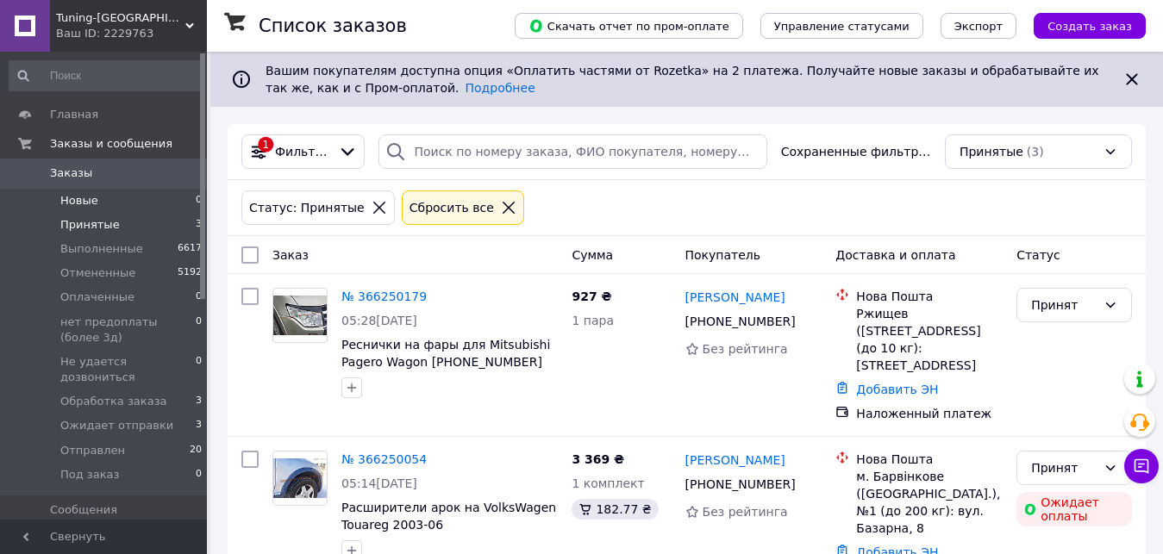  I want to click on a: № 366250054, so click(384, 460).